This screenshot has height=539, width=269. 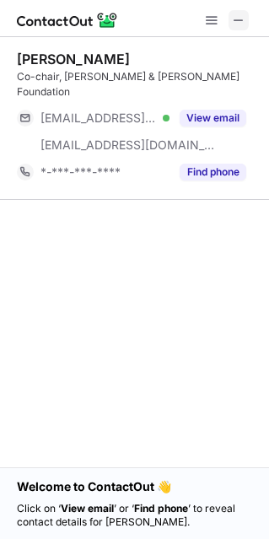 What do you see at coordinates (67, 20) in the screenshot?
I see `img: ContactOut v5.3.10` at bounding box center [67, 20].